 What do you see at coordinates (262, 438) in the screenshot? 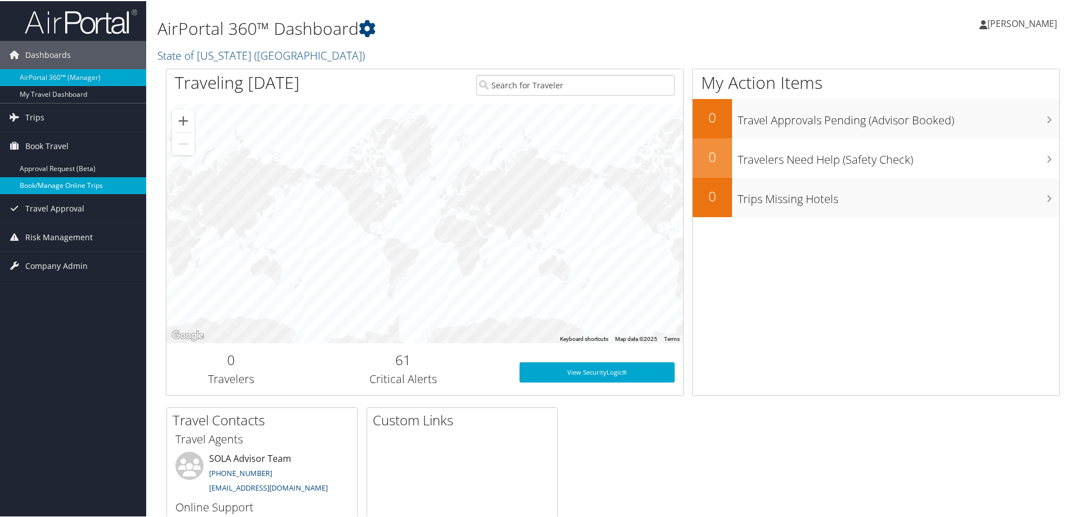
I see `h3: Travel Agents` at bounding box center [262, 438].